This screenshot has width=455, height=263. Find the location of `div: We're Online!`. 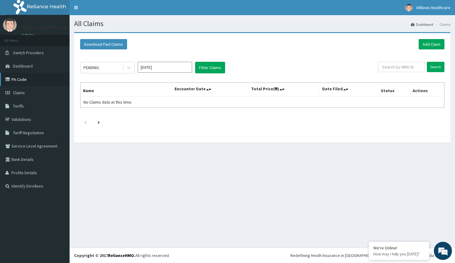

div: We're Online! is located at coordinates (399, 248).